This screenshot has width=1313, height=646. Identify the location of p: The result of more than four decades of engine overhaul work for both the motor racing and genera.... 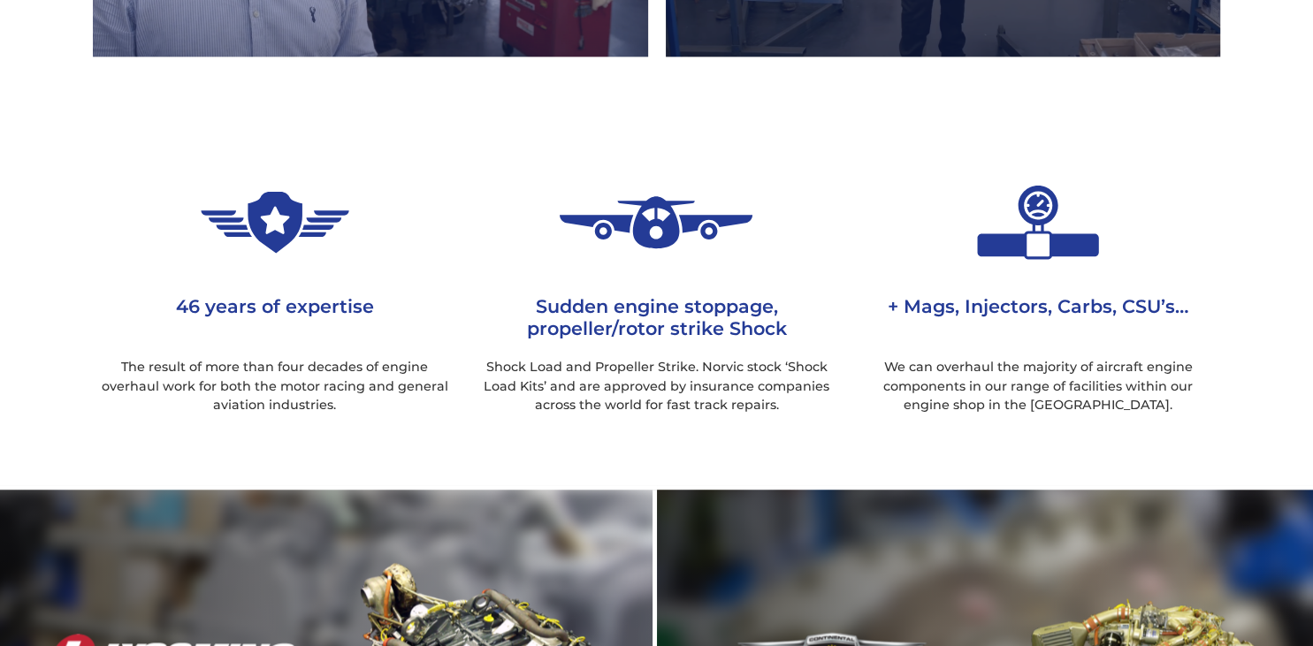
(275, 387).